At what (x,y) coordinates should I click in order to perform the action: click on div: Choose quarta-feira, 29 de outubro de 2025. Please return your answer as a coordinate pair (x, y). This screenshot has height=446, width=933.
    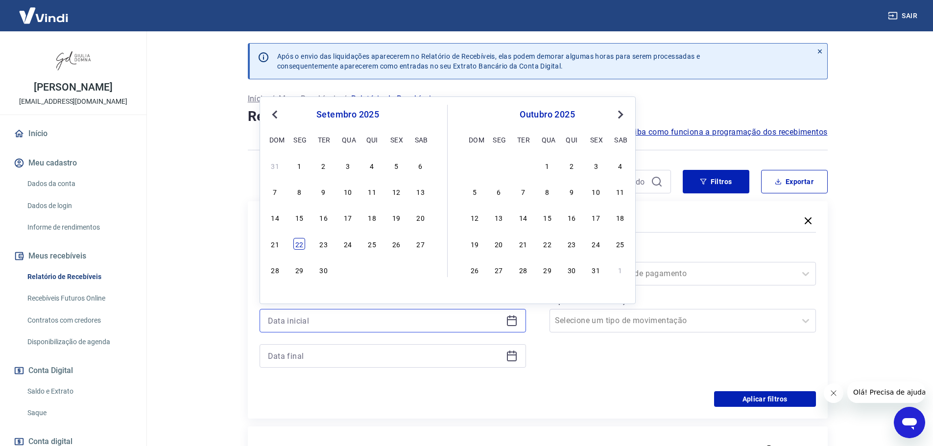
    Looking at the image, I should click on (547, 270).